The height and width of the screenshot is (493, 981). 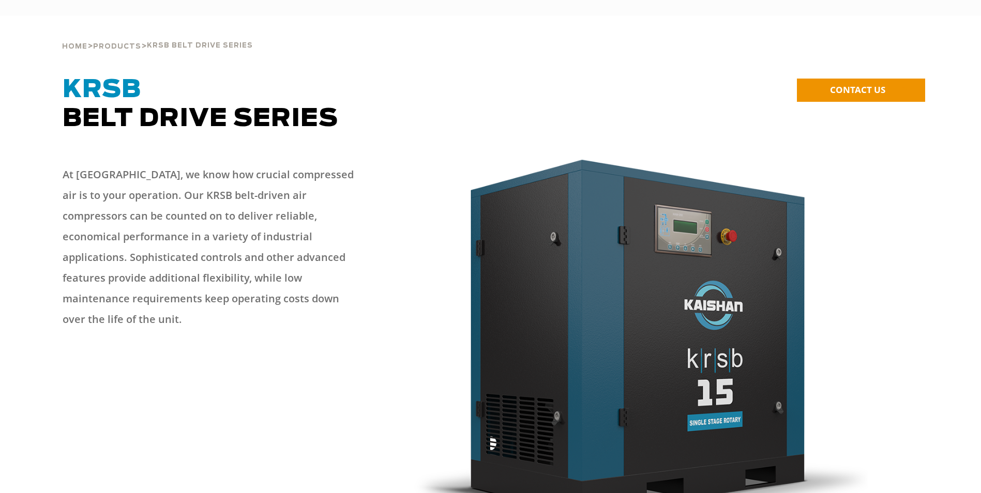 I want to click on span: CONTACT US, so click(x=857, y=89).